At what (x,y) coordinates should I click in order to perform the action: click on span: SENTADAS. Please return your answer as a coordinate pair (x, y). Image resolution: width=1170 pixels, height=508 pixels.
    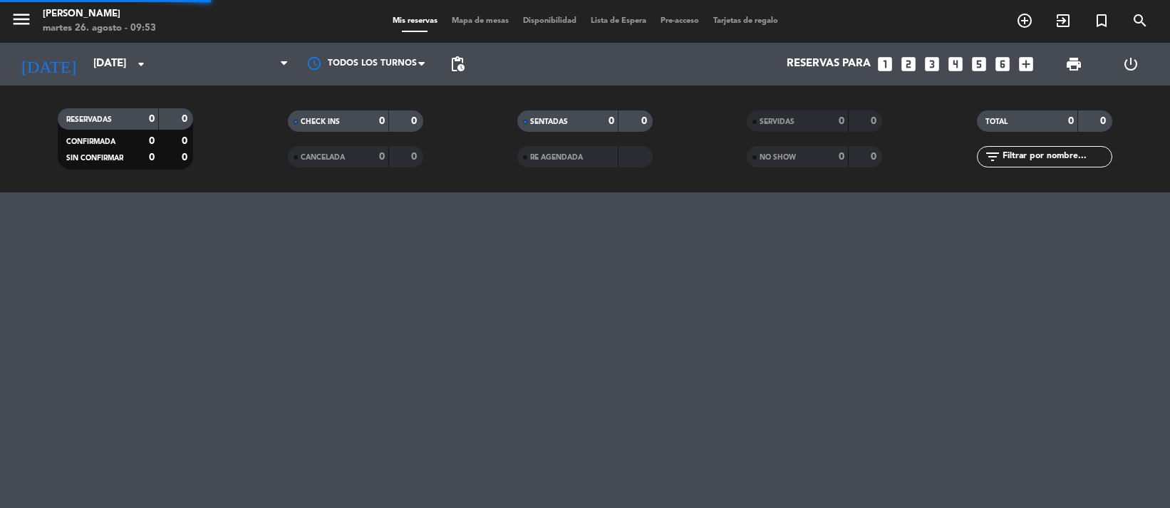
    Looking at the image, I should click on (549, 122).